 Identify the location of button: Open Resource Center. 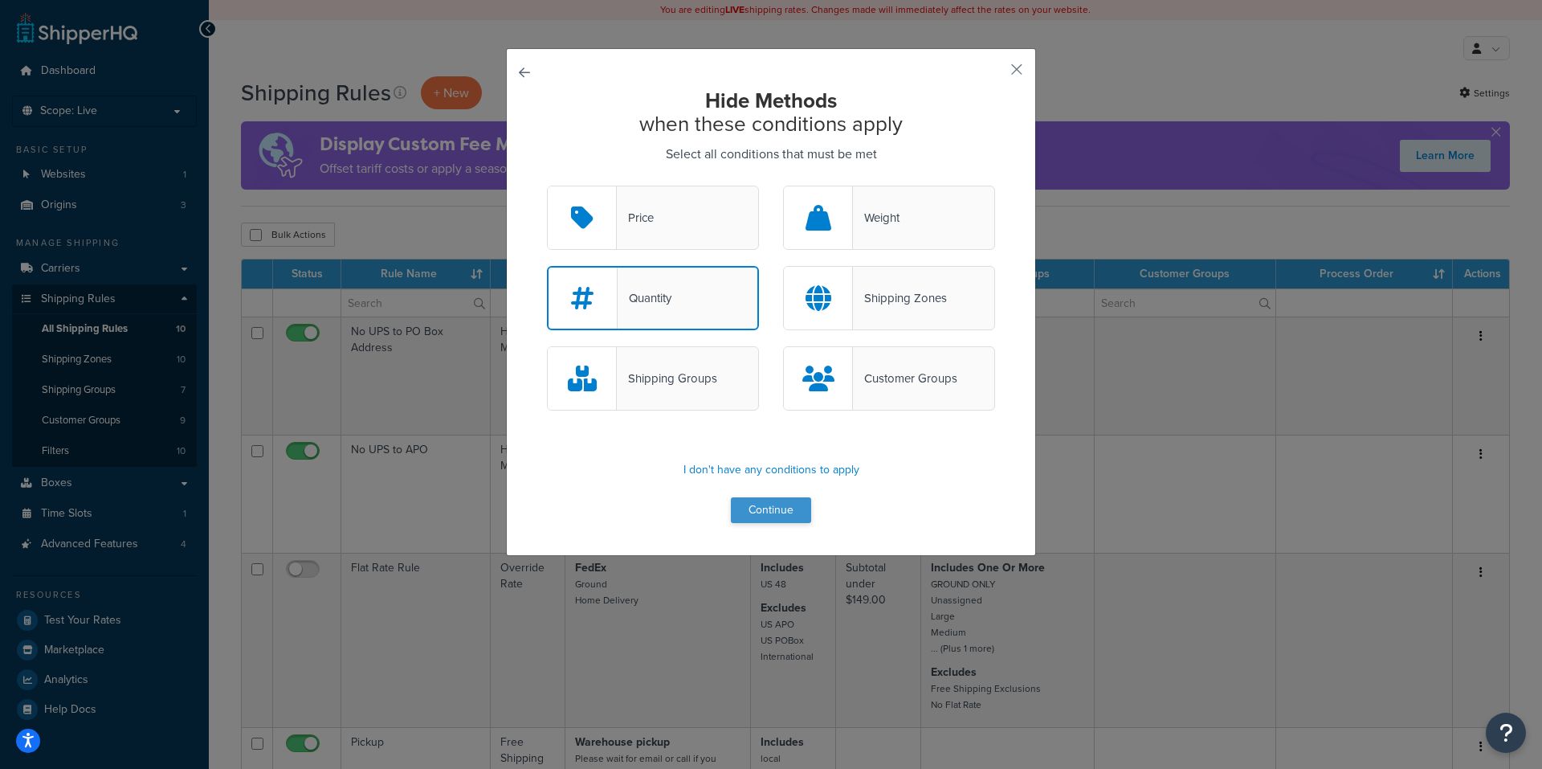
(1506, 732).